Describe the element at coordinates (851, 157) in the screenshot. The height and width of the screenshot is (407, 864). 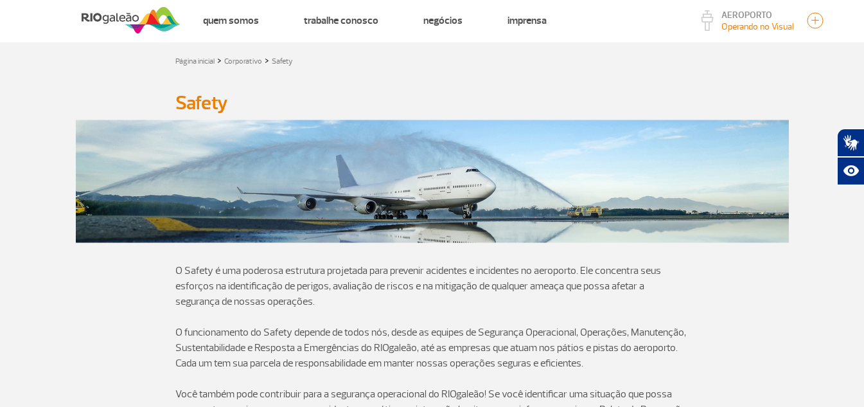
I see `div: Plugin de acessibilidade da Hand Talk.` at that location.